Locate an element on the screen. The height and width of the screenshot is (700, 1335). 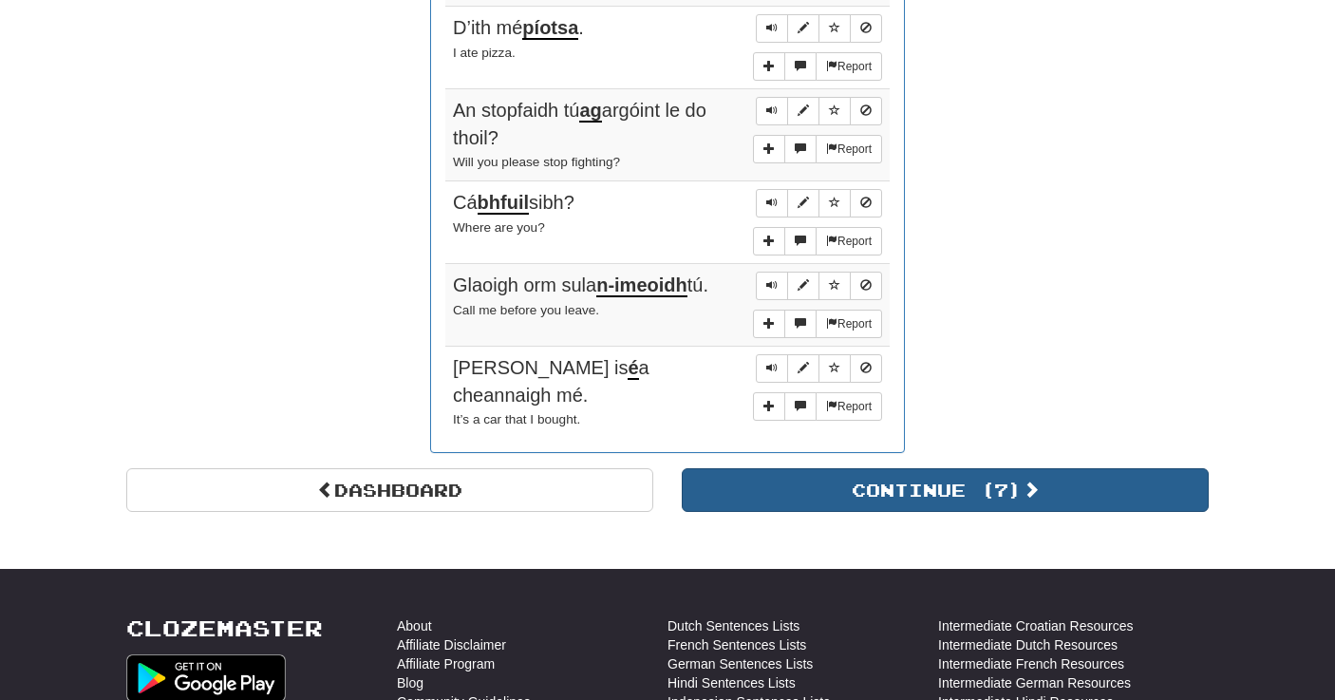
u: píotsa is located at coordinates (550, 28).